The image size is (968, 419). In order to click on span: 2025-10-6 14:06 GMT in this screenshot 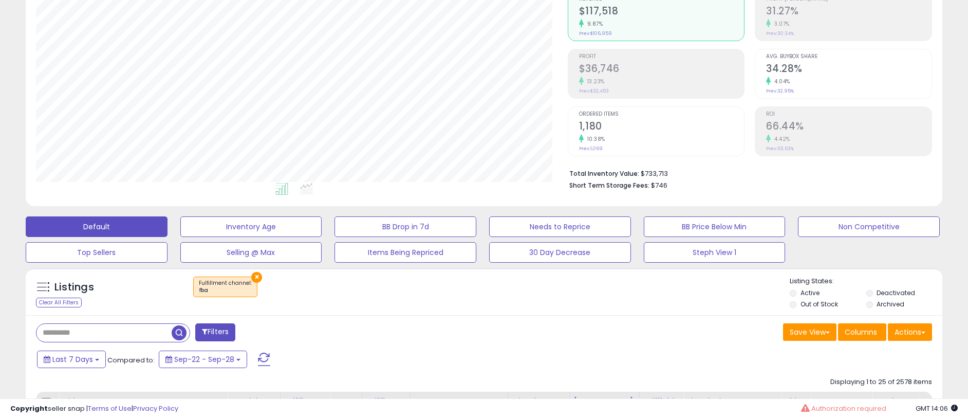, I will do `click(936, 408)`.